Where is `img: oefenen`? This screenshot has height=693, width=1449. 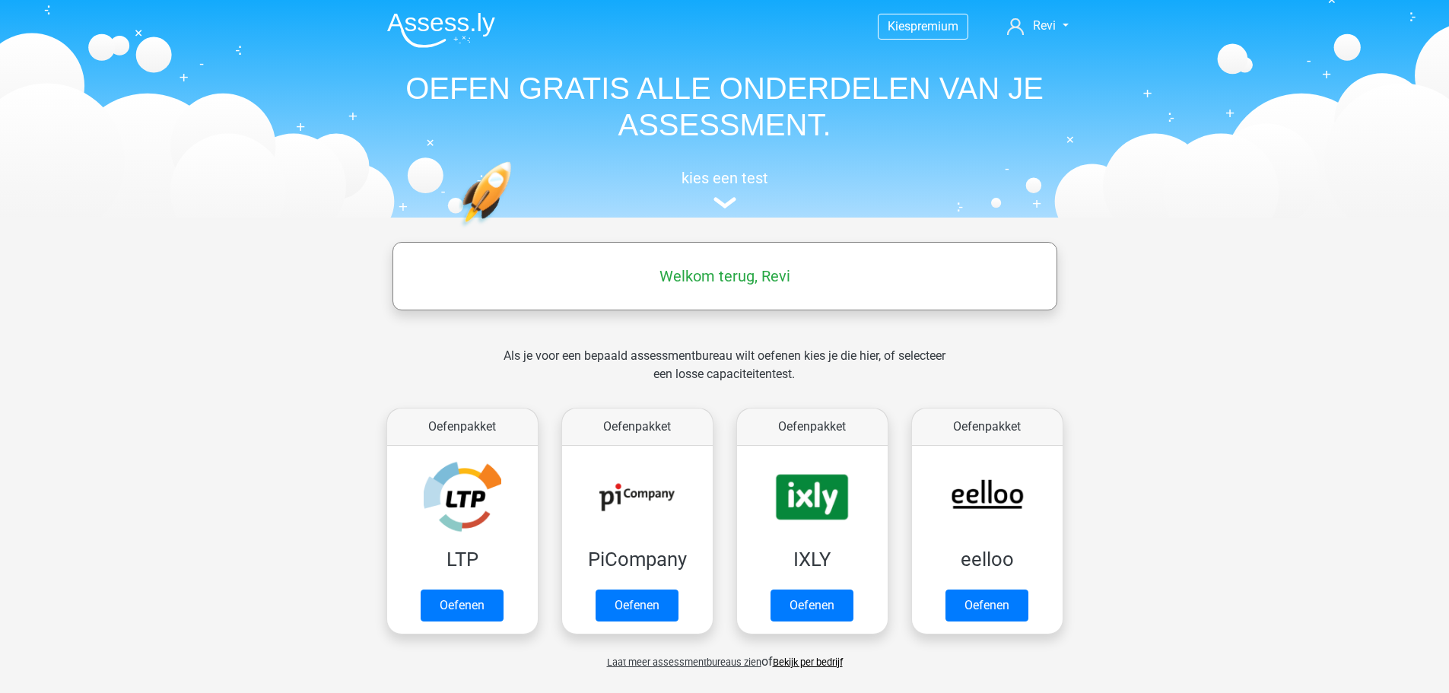 img: oefenen is located at coordinates (514, 230).